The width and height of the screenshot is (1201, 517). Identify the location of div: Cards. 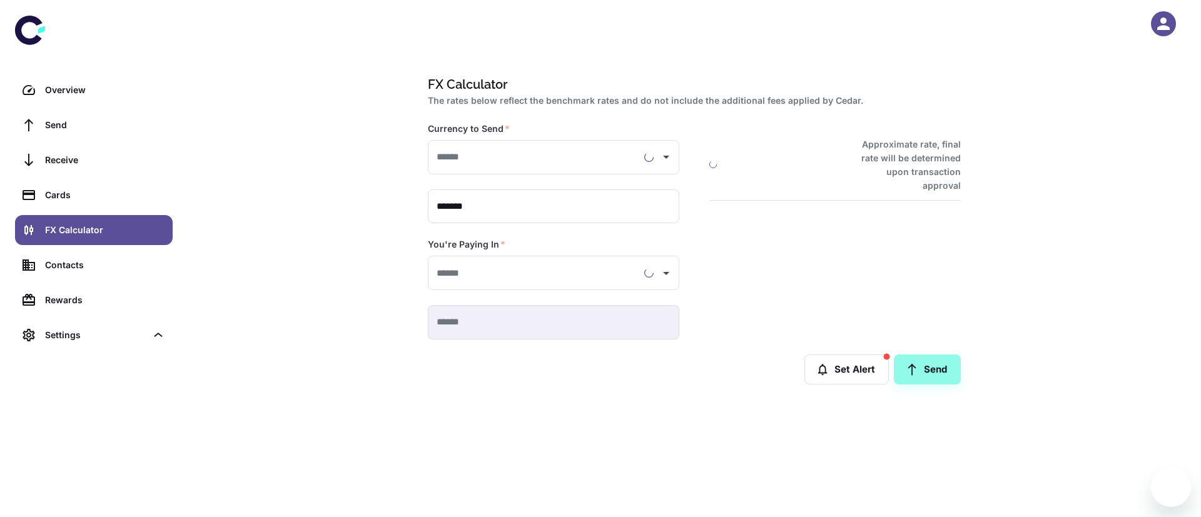
(105, 195).